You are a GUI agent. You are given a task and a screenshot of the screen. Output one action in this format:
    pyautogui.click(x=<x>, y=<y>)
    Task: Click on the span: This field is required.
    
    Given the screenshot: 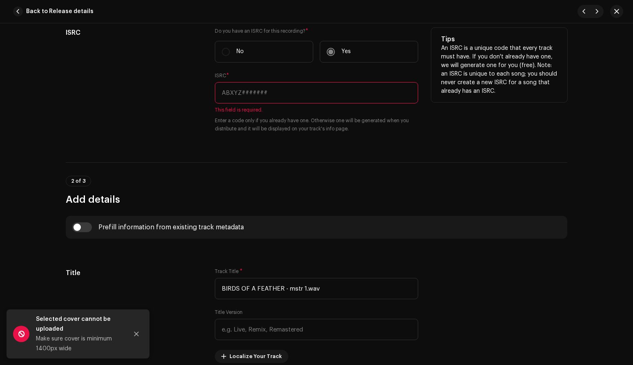 What is the action you would take?
    pyautogui.click(x=317, y=110)
    